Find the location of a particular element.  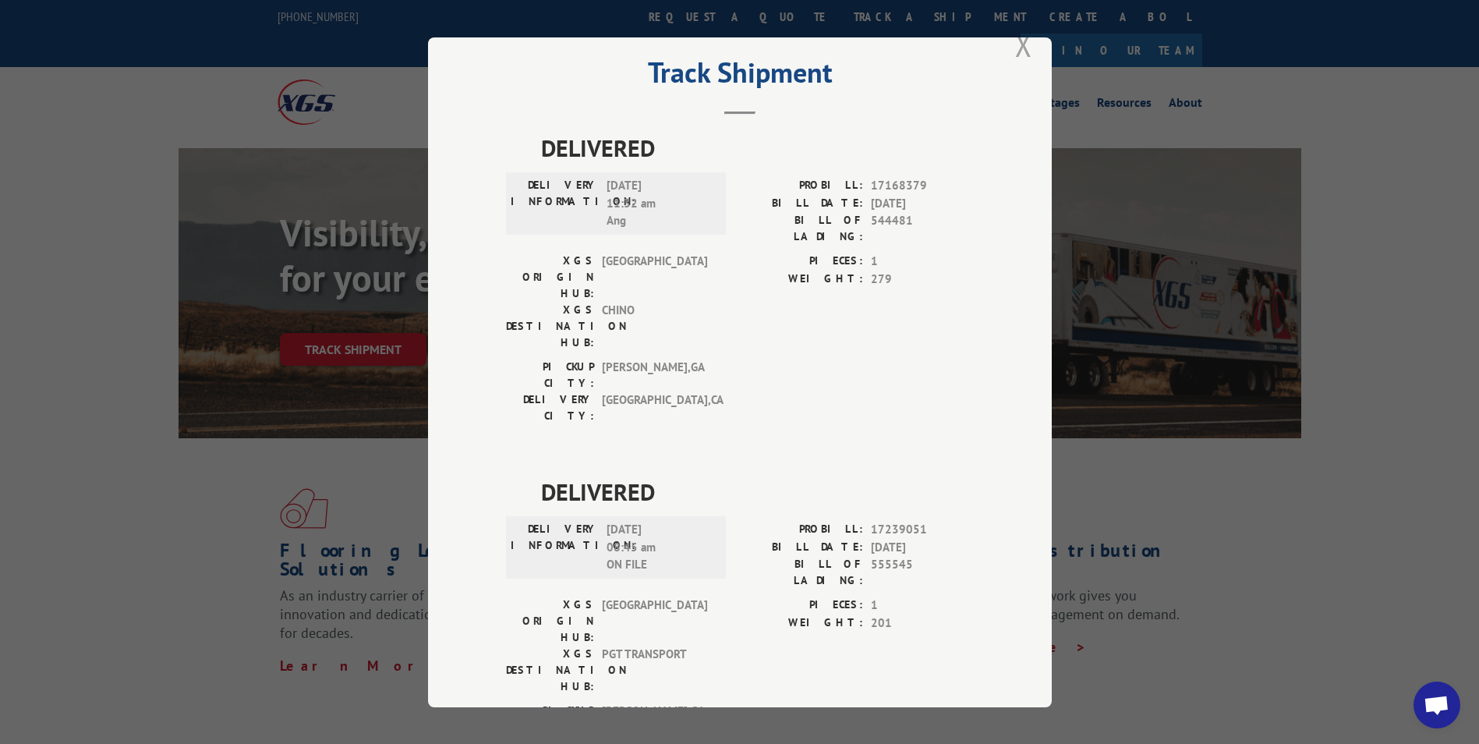

label: DELIVERY CITY: is located at coordinates (550, 408).